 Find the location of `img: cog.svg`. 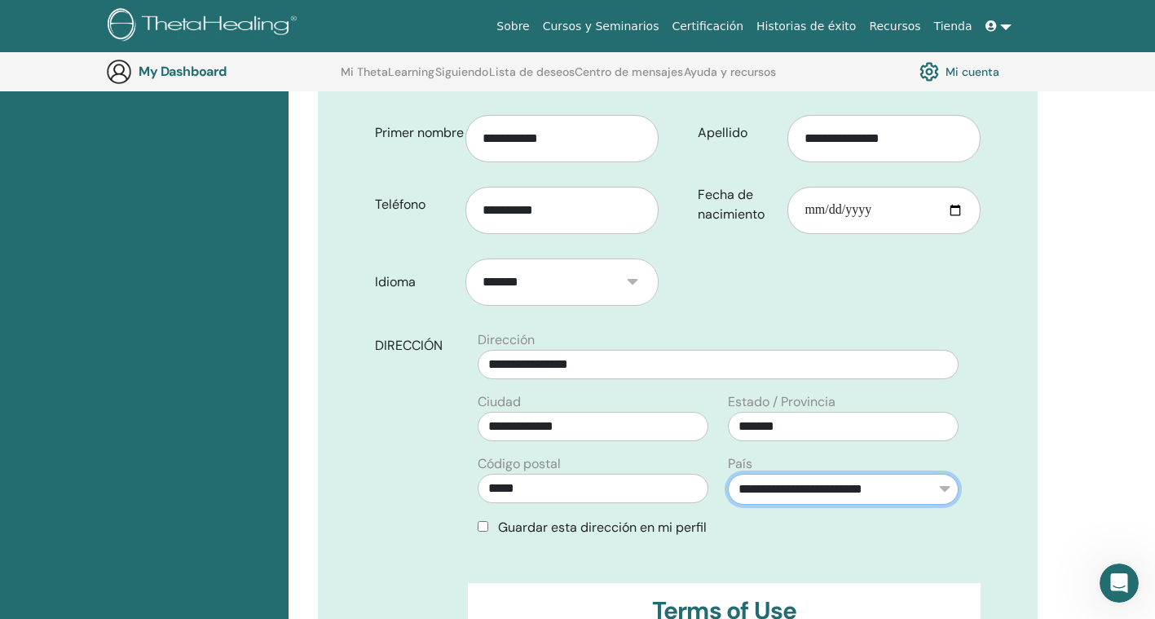

img: cog.svg is located at coordinates (929, 72).